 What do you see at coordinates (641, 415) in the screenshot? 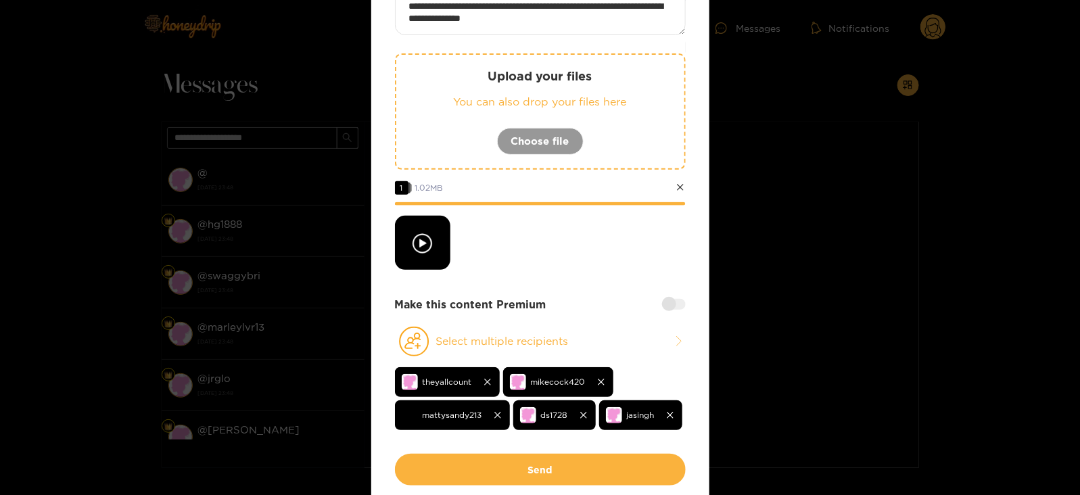
I see `span: jasingh` at bounding box center [641, 415].